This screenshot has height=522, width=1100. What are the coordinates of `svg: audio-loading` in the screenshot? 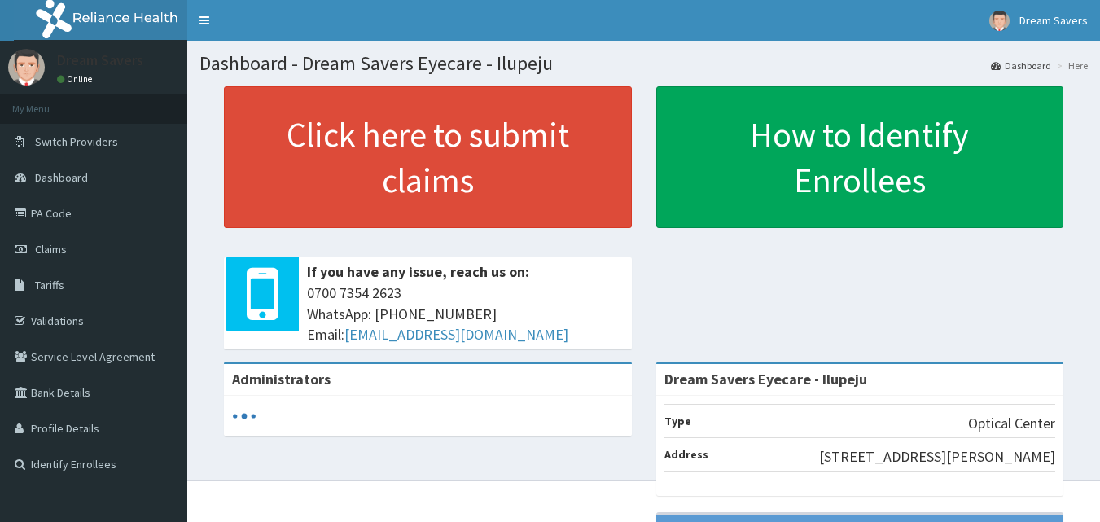 It's located at (244, 416).